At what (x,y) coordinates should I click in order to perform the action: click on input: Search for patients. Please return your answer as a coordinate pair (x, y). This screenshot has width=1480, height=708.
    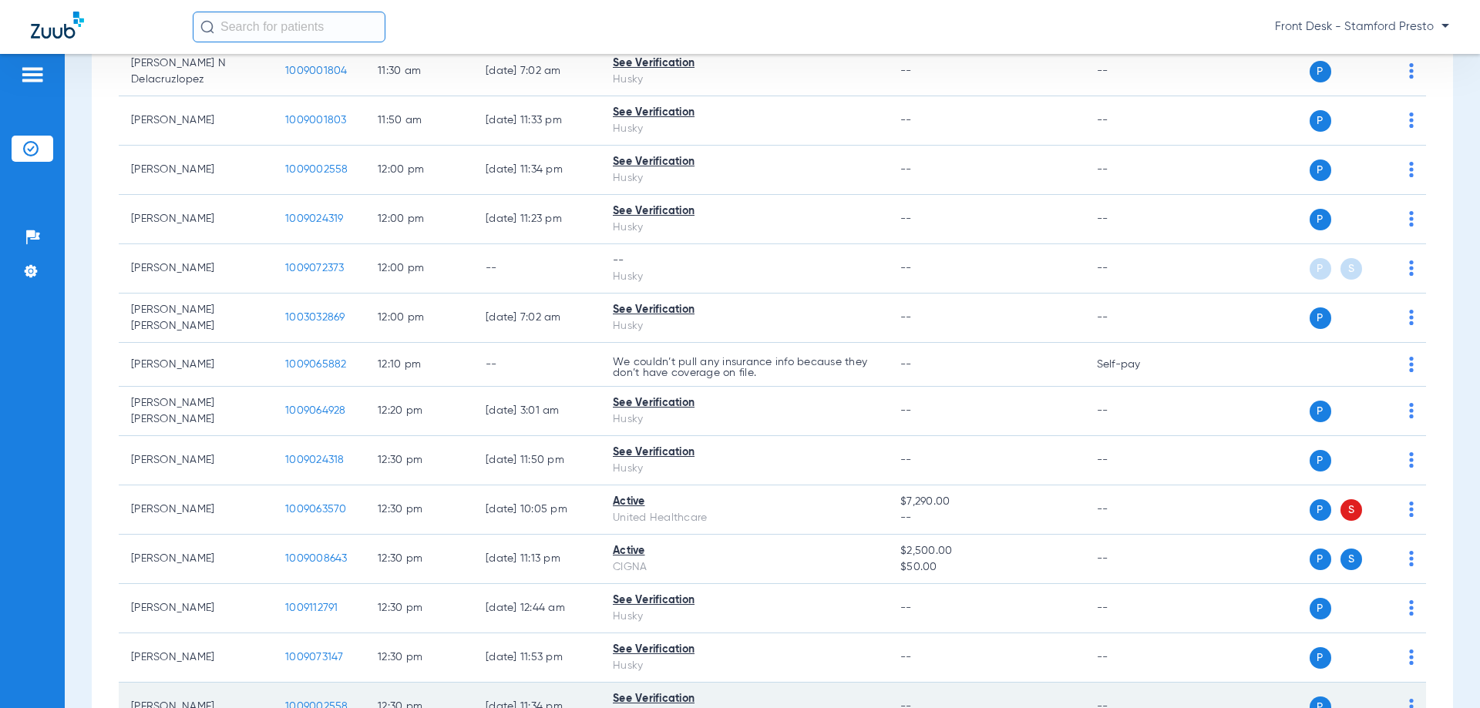
    Looking at the image, I should click on (289, 27).